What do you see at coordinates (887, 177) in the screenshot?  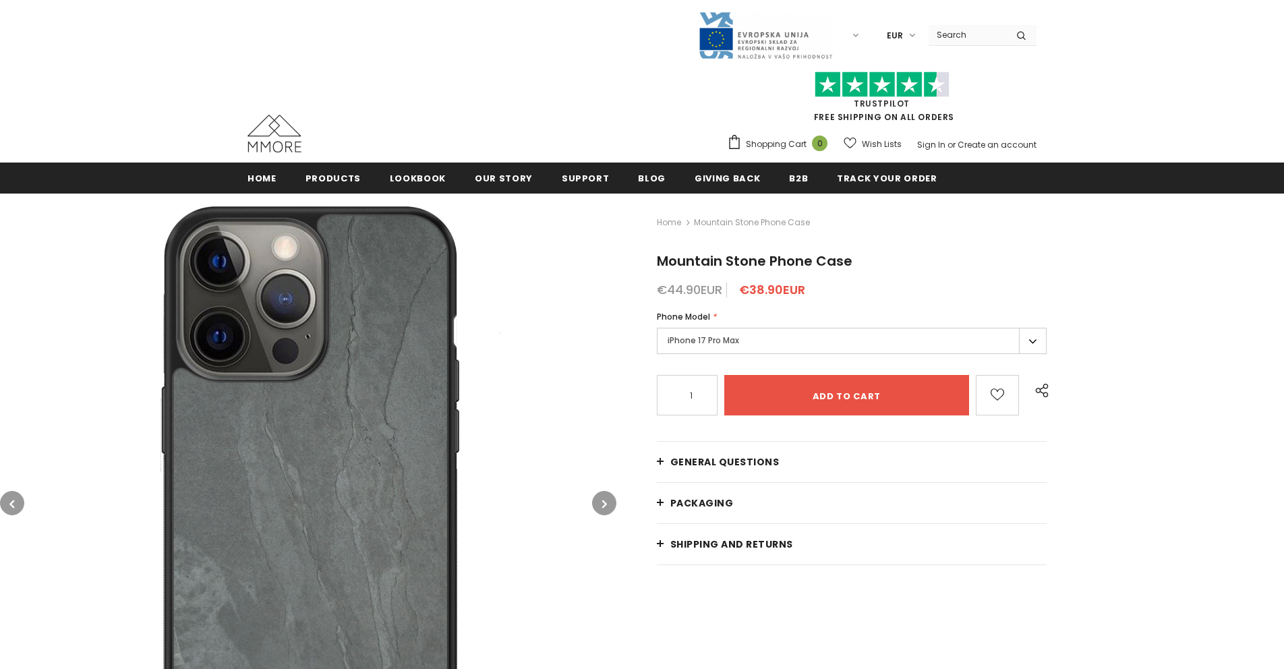 I see `a: Track your order` at bounding box center [887, 177].